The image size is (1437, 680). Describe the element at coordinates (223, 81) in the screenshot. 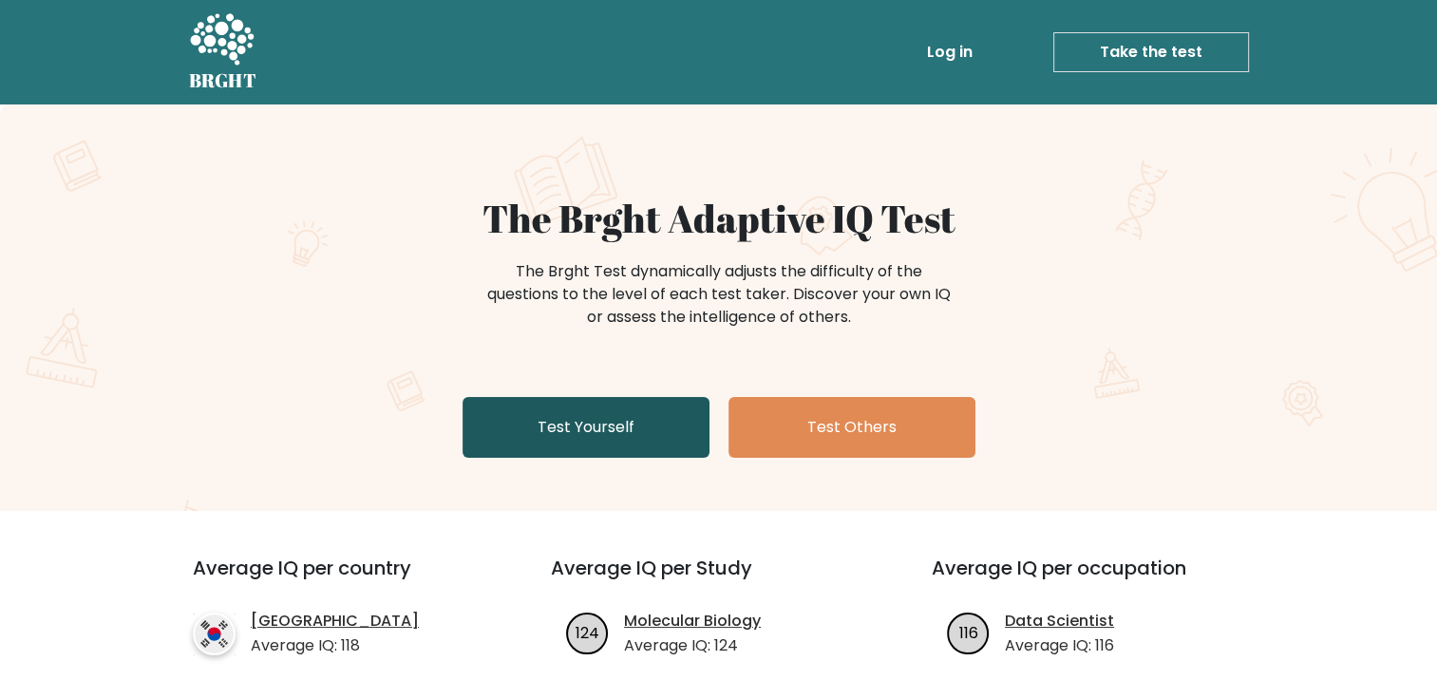

I see `h5: BRGHT` at that location.